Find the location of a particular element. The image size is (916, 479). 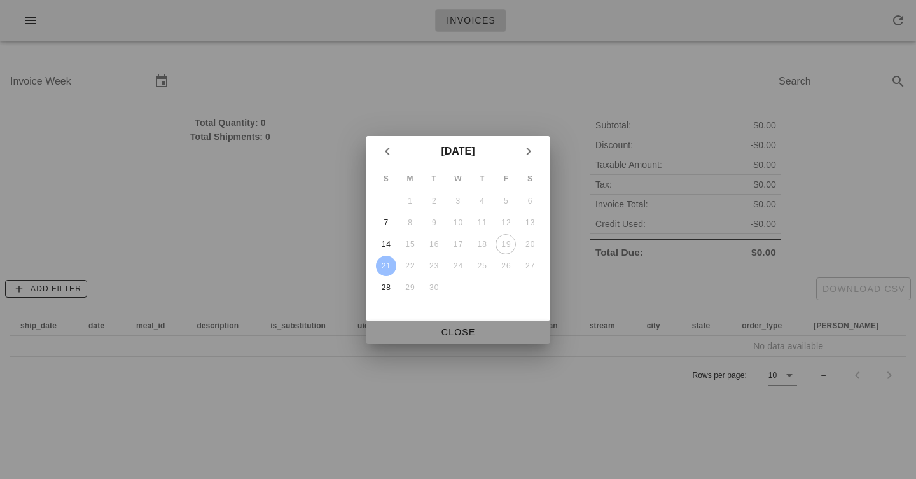

button: Close is located at coordinates (458, 332).